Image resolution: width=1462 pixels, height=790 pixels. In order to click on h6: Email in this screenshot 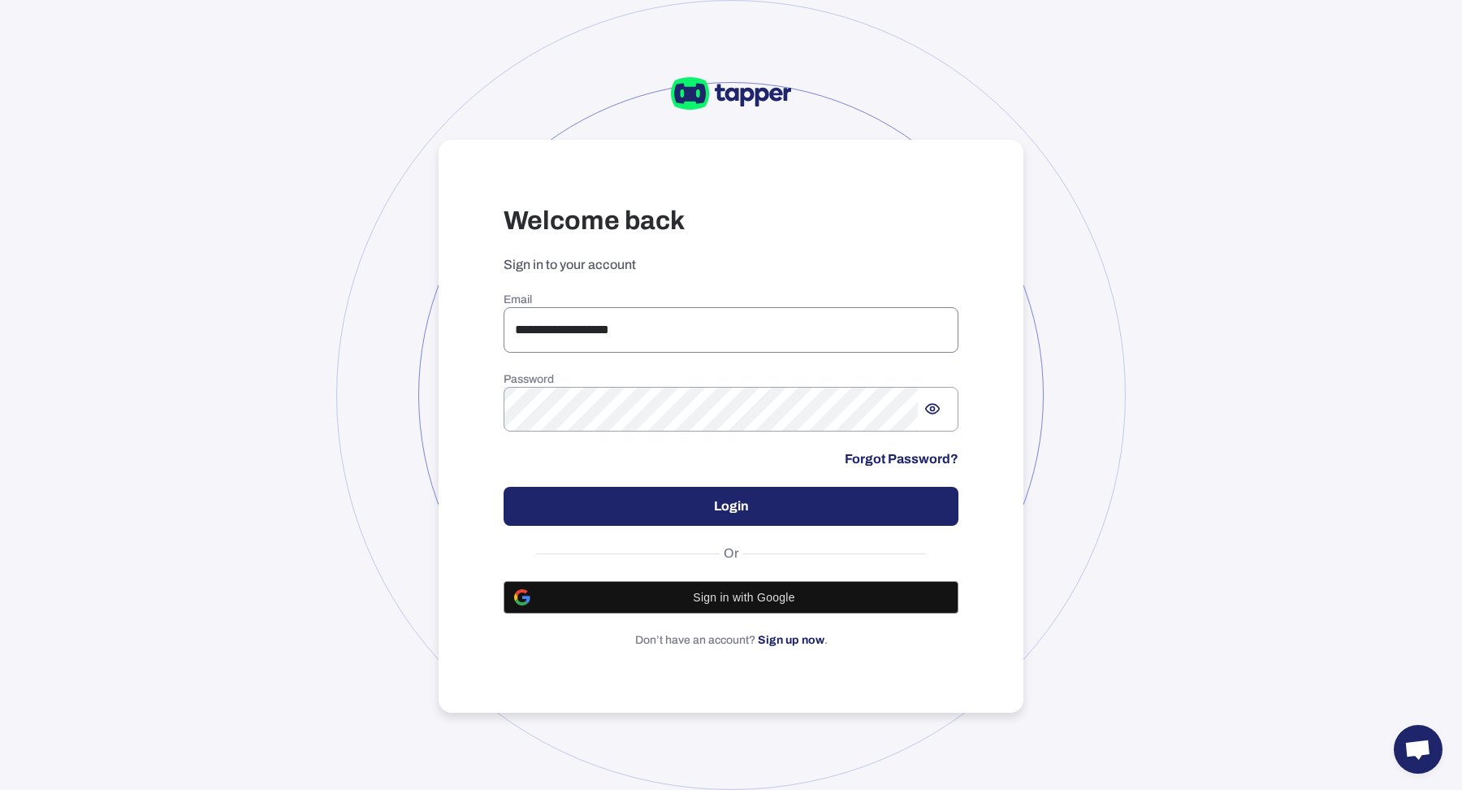, I will do `click(731, 300)`.